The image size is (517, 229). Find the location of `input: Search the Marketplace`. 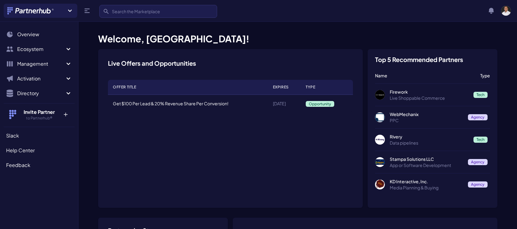

input: Search the Marketplace is located at coordinates (158, 11).